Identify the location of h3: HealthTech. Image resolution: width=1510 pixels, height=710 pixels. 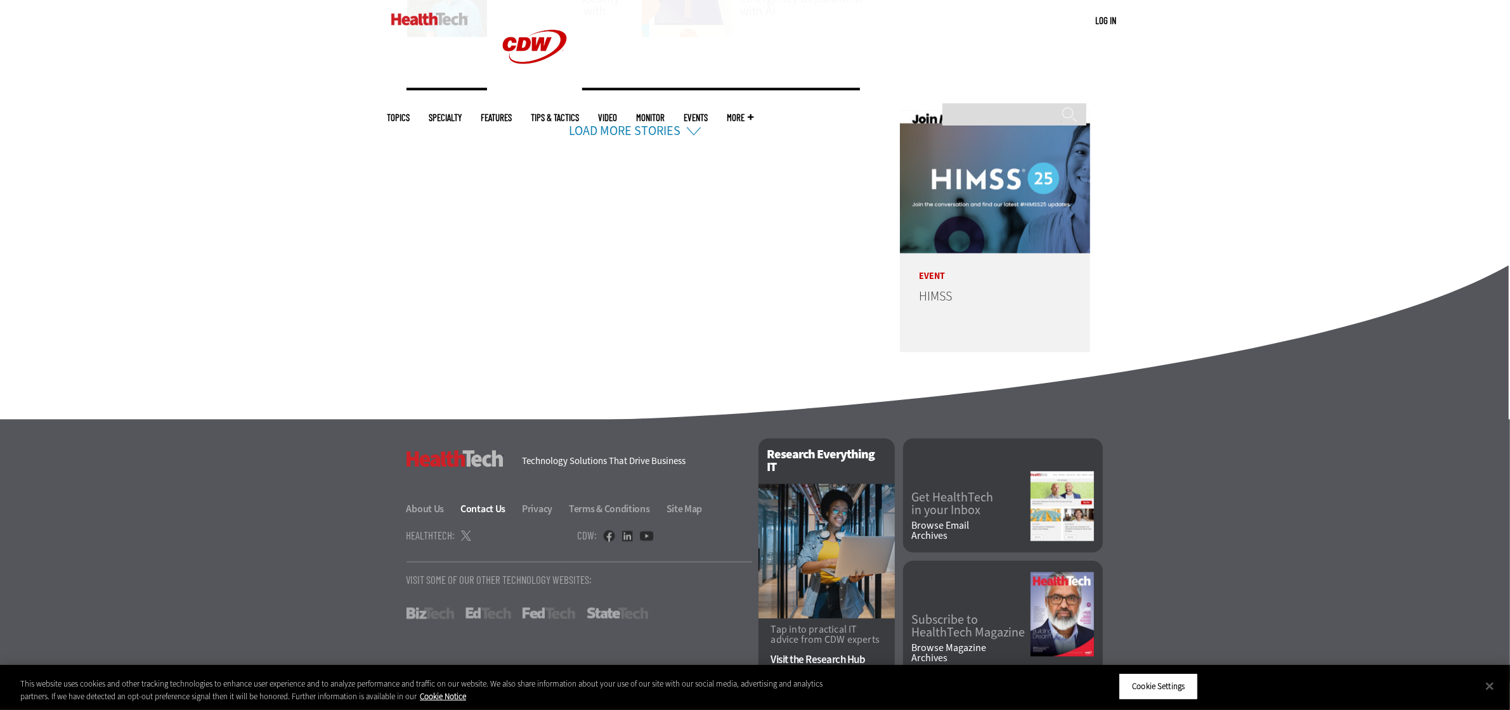
(455, 458).